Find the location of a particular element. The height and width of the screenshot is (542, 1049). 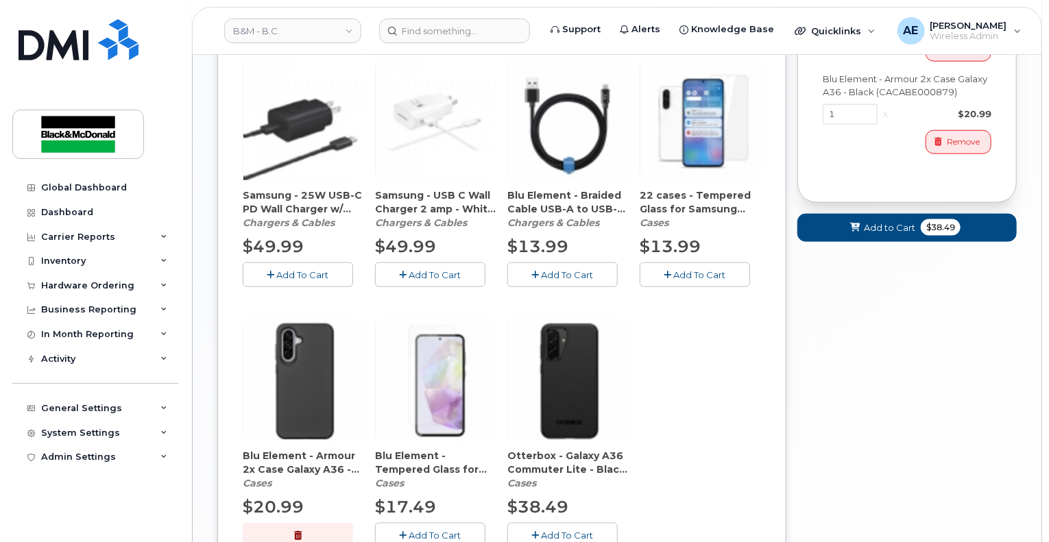

img: accessory37070.JPG is located at coordinates (304, 381).